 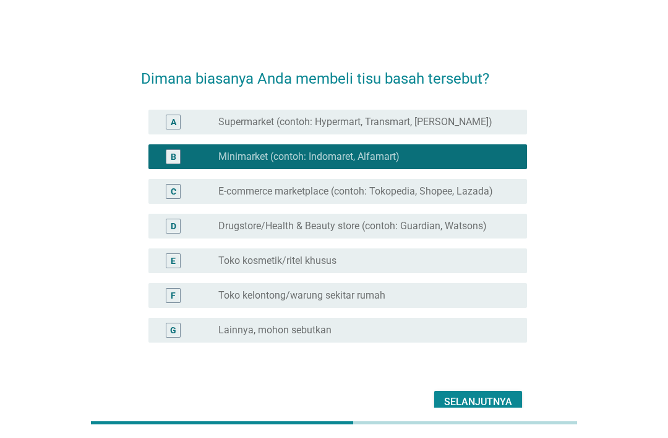 What do you see at coordinates (309, 157) in the screenshot?
I see `label: Minimarket (contoh: Indomaret, Alfamart)` at bounding box center [309, 157].